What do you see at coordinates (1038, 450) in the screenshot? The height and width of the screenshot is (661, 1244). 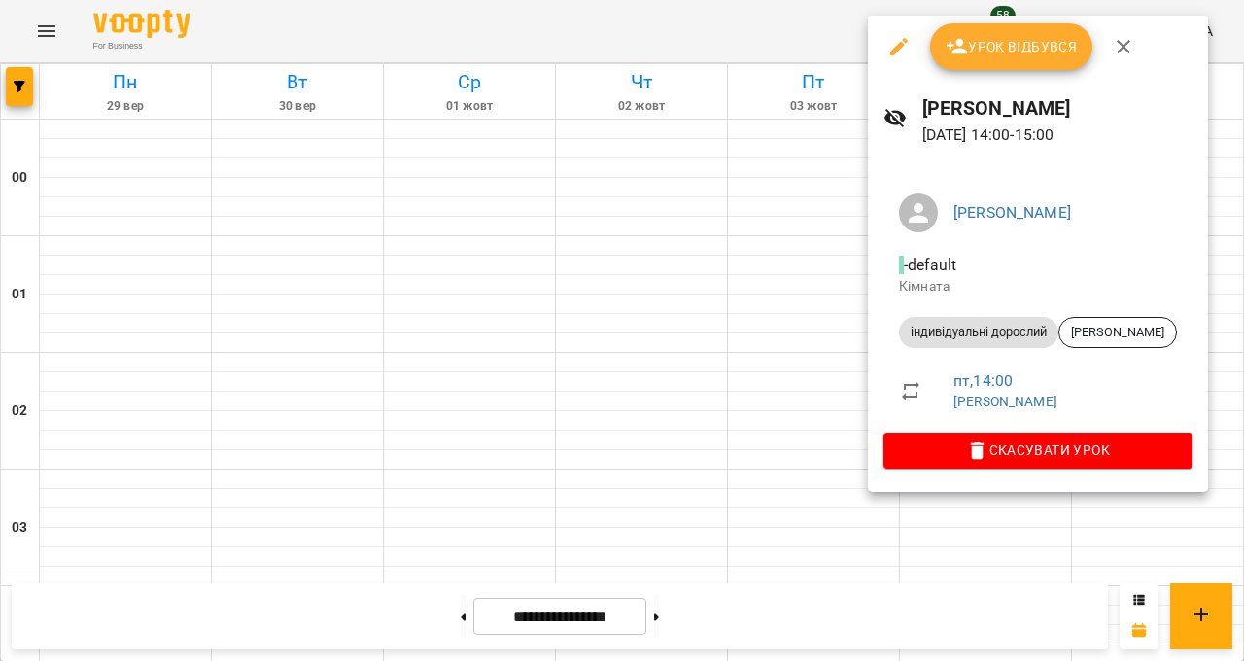 I see `span: Скасувати Урок` at bounding box center [1038, 450].